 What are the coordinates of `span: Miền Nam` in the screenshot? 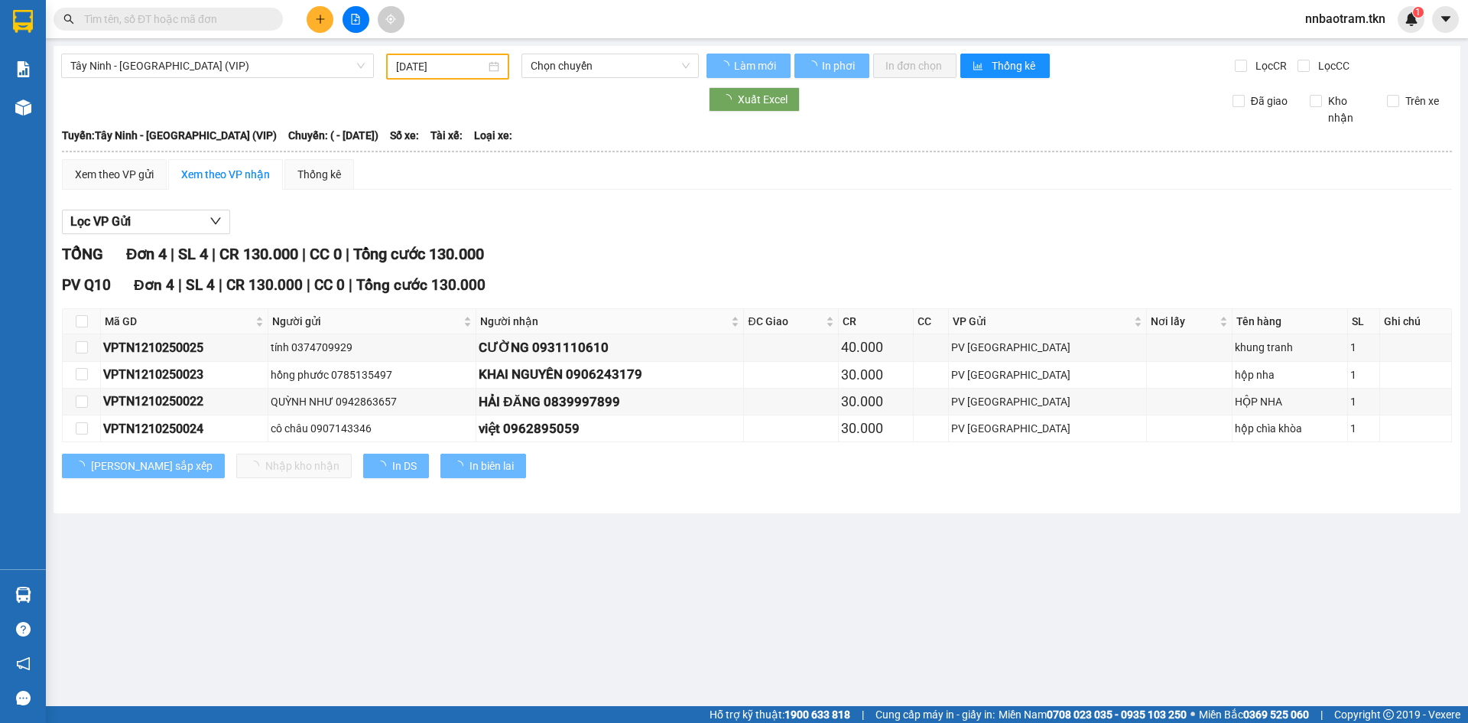 It's located at (1093, 714).